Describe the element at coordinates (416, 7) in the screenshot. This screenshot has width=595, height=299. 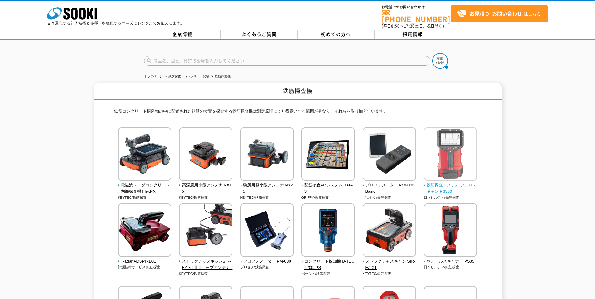
I see `span: お電話でのお問い合わせは` at that location.